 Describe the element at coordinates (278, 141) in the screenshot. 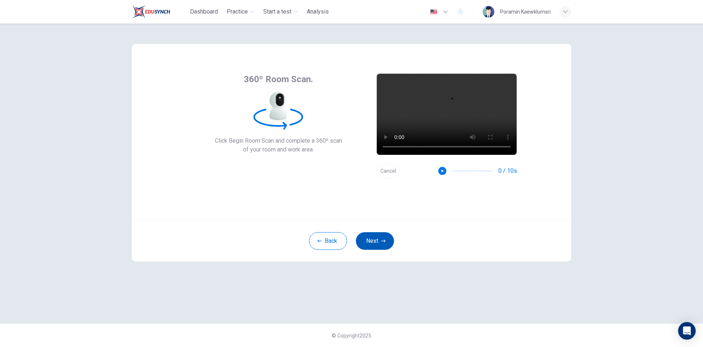

I see `span: Click Begin Room Scan and complete a 360º scan` at that location.